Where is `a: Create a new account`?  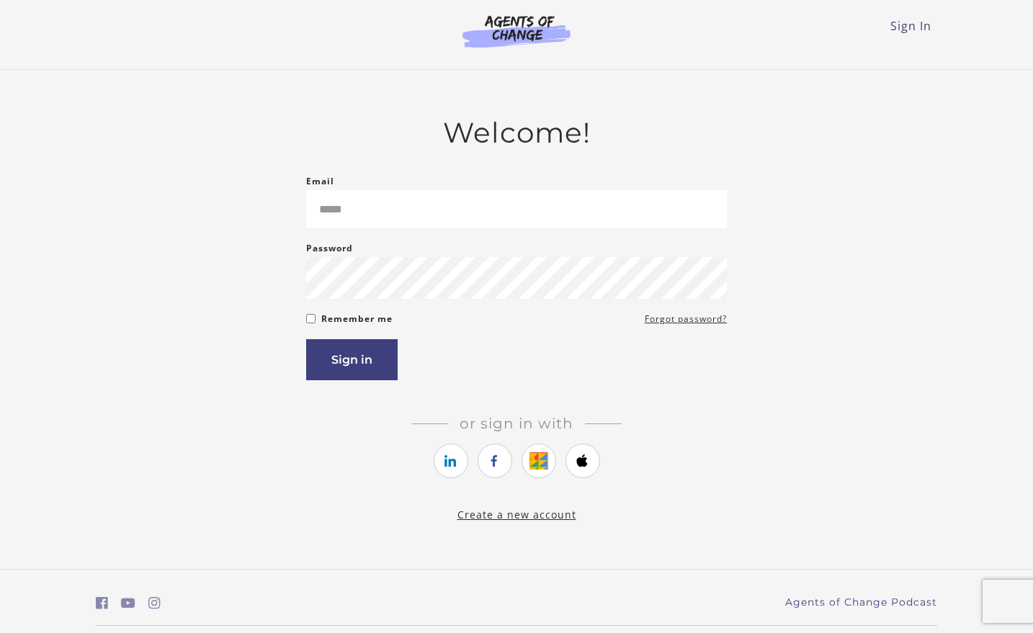
a: Create a new account is located at coordinates (517, 514).